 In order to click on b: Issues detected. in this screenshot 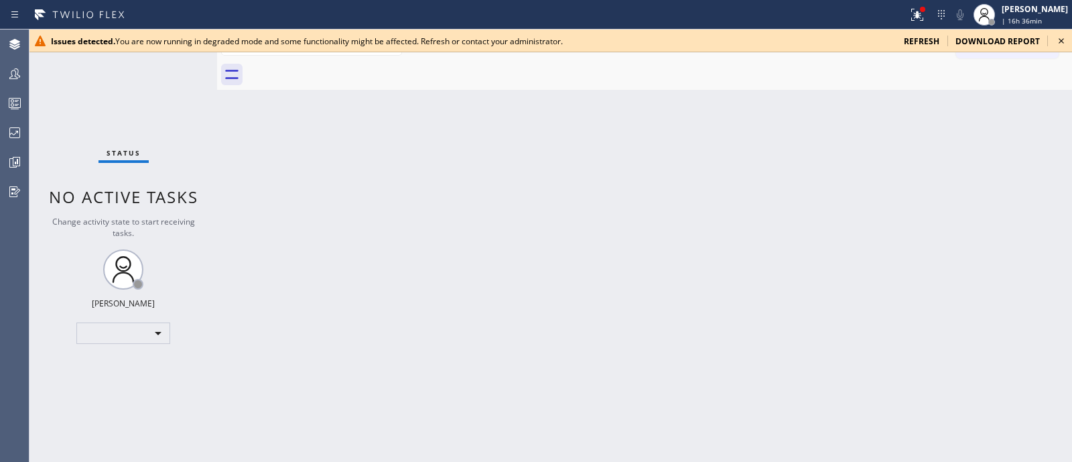, I will do `click(83, 41)`.